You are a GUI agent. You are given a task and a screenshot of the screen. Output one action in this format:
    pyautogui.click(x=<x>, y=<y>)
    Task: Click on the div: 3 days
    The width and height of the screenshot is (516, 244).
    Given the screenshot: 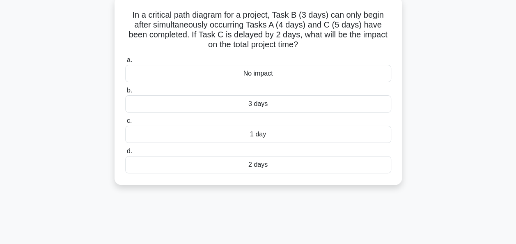 What is the action you would take?
    pyautogui.click(x=258, y=104)
    